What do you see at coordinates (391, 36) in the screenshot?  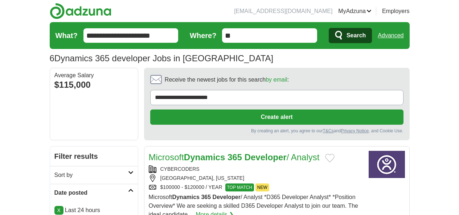 I see `a: Advanced` at bounding box center [391, 36].